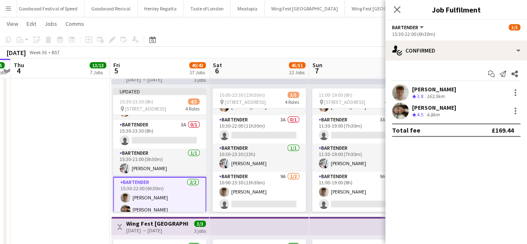 This screenshot has width=527, height=244. Describe the element at coordinates (297, 72) in the screenshot. I see `div: 22 Jobs` at that location.